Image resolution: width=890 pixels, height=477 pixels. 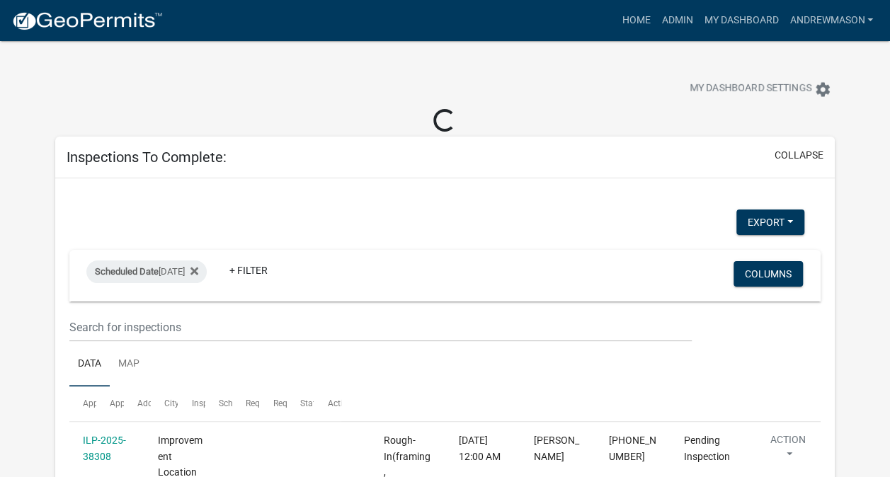 What do you see at coordinates (222, 404) in the screenshot?
I see `span: Inspection Type` at bounding box center [222, 404].